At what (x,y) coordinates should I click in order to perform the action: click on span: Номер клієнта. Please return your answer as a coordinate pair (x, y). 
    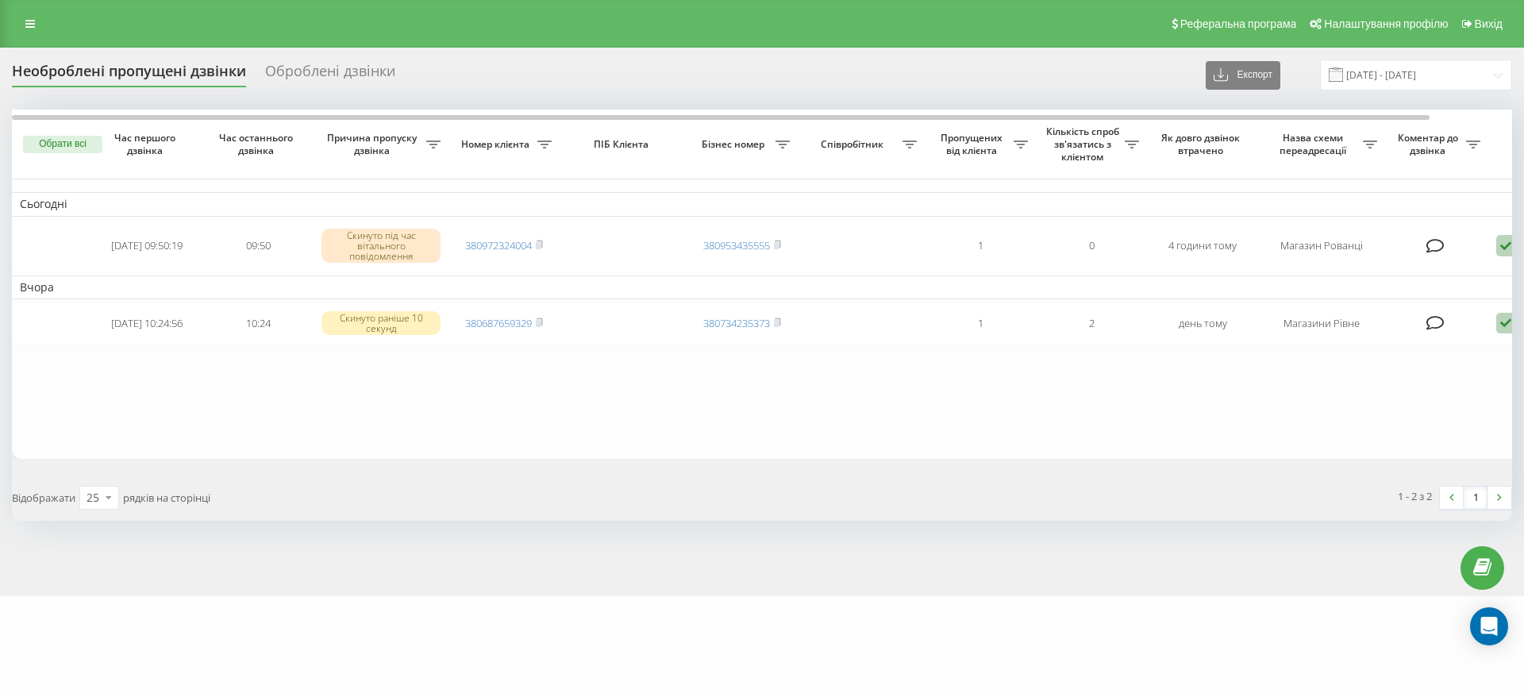
    Looking at the image, I should click on (497, 144).